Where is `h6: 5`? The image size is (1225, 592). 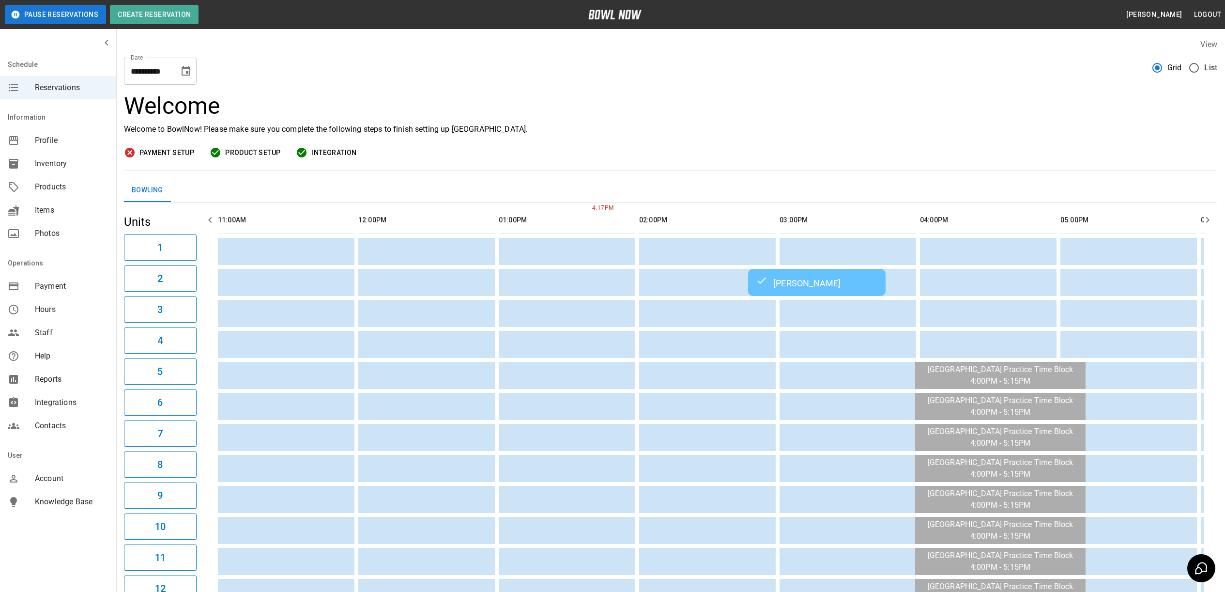
h6: 5 is located at coordinates (160, 371).